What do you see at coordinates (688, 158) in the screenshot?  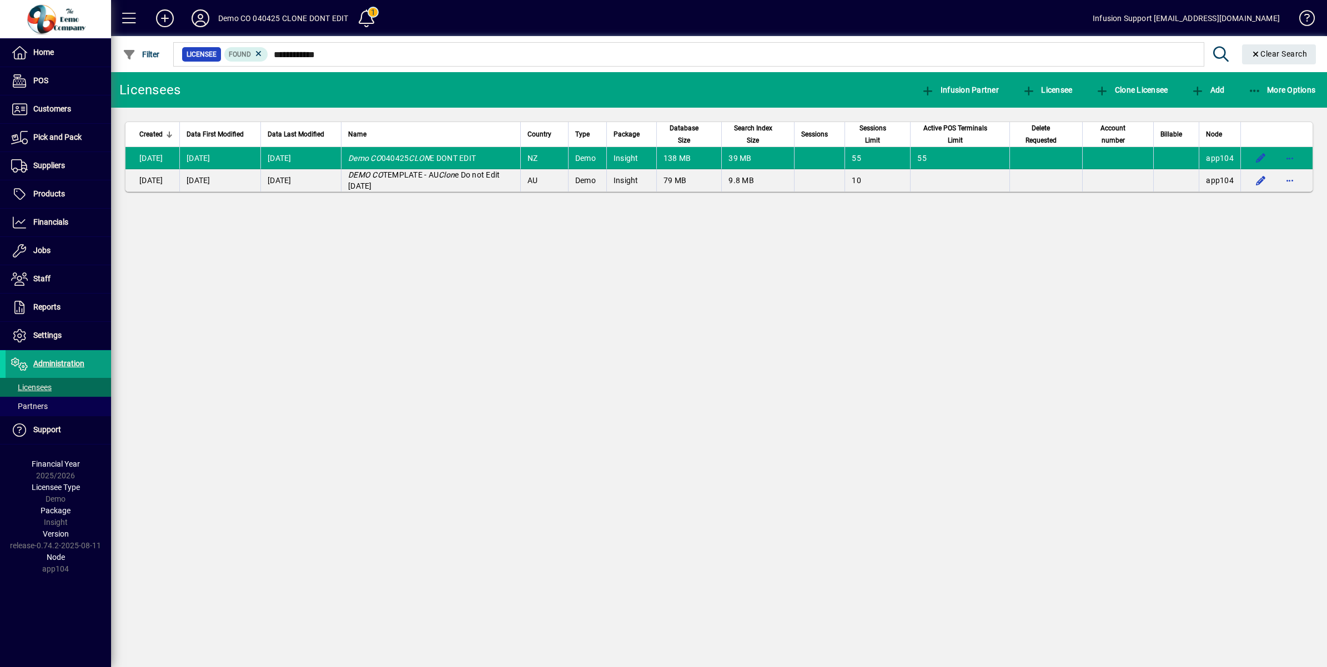 I see `td: 138 MB` at bounding box center [688, 158].